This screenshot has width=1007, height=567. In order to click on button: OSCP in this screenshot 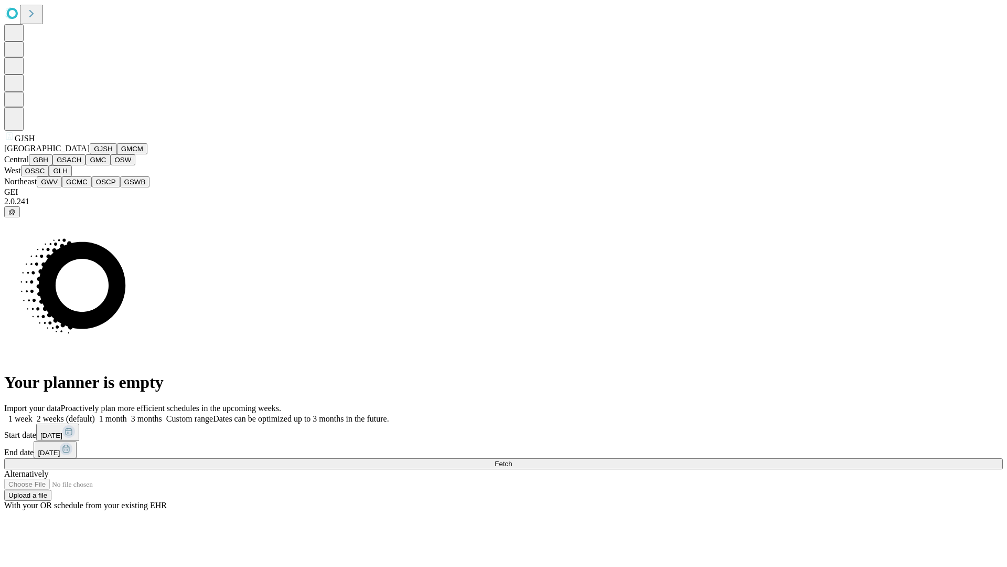, I will do `click(106, 182)`.